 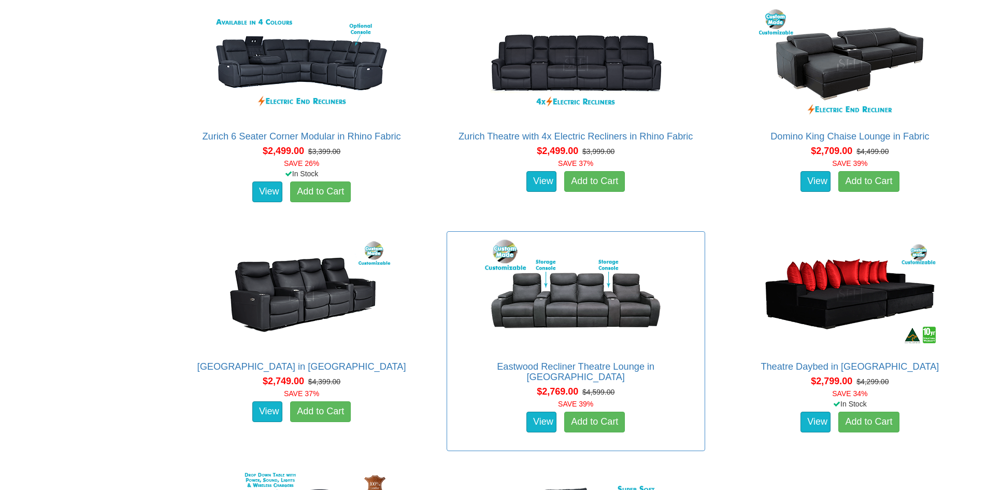 What do you see at coordinates (576, 136) in the screenshot?
I see `a: Zurich Theatre with 4x Electric Recliners in Rhino Fabric` at bounding box center [576, 136].